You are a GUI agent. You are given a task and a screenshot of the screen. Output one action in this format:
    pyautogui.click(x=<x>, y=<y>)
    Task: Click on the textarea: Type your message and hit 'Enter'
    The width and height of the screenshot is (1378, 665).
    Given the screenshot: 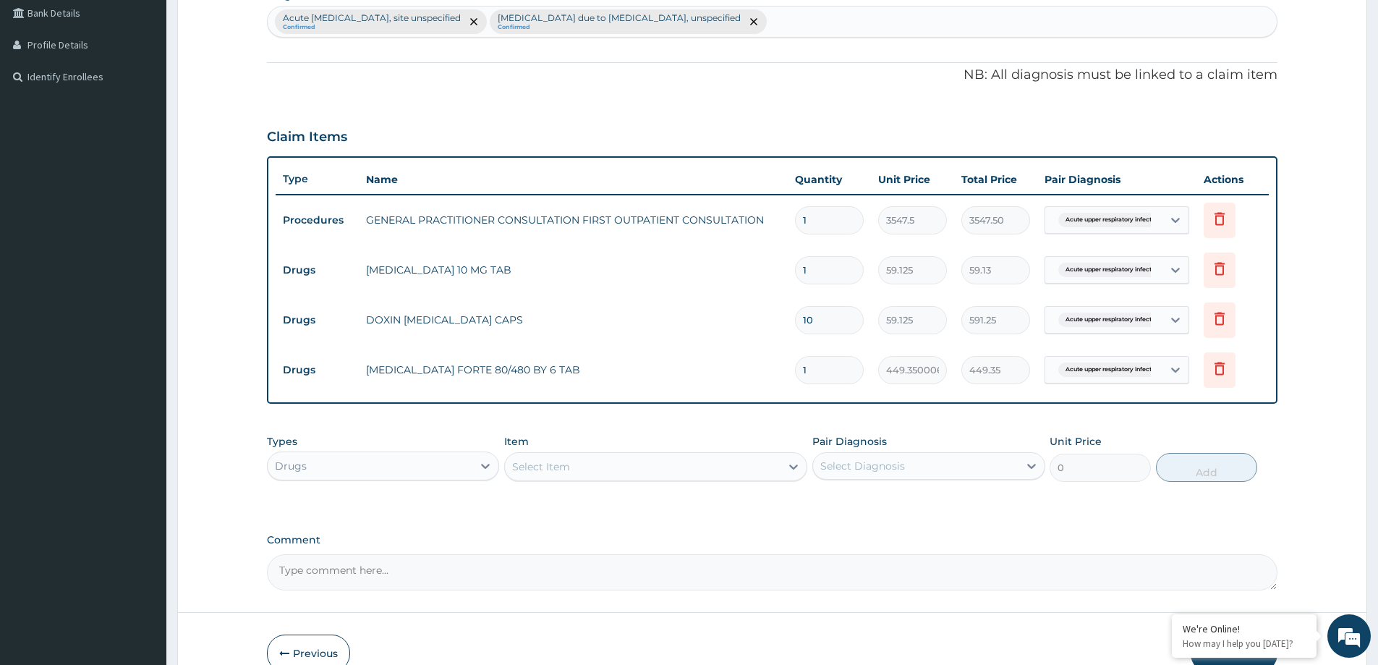 What is the action you would take?
    pyautogui.click(x=141, y=420)
    